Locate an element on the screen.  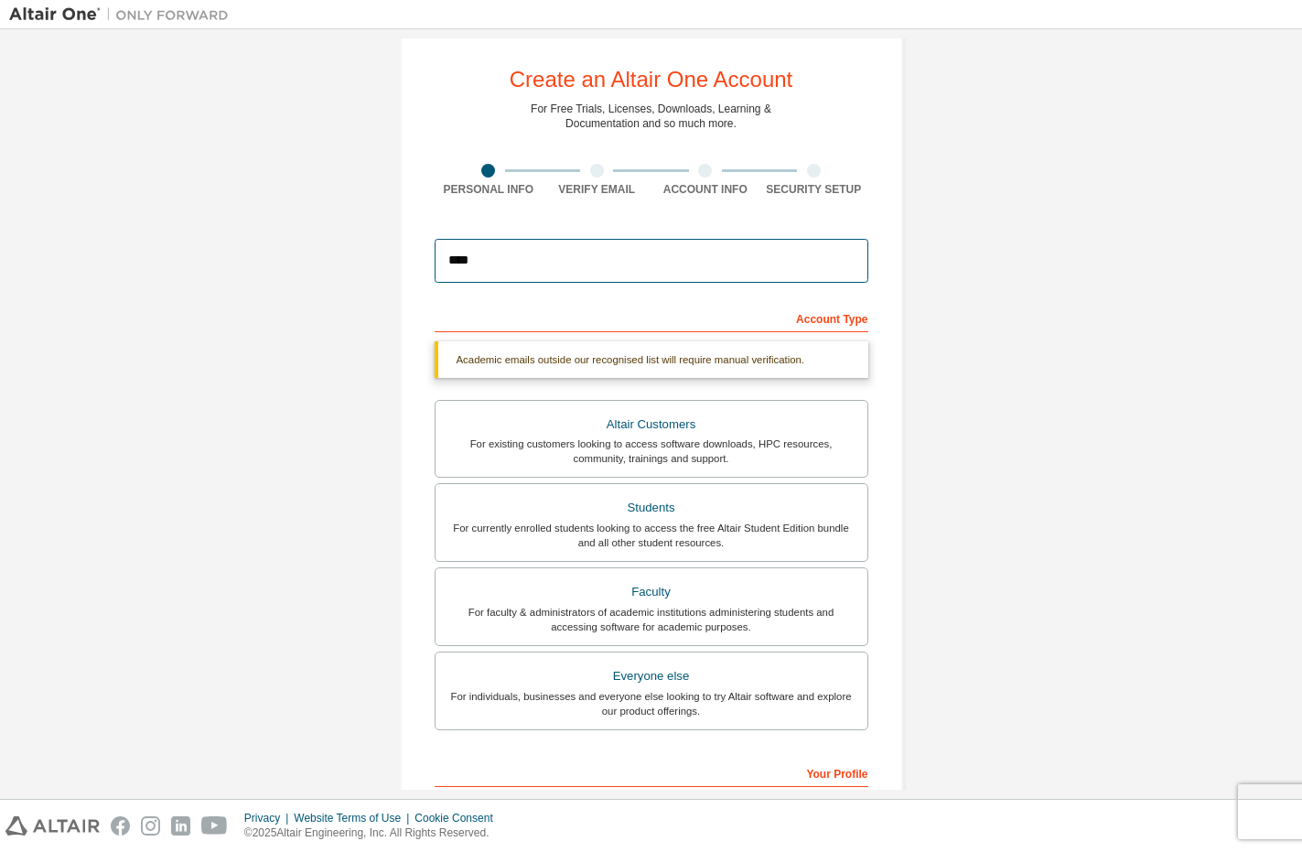
div: Create an Altair One Account is located at coordinates (651, 80).